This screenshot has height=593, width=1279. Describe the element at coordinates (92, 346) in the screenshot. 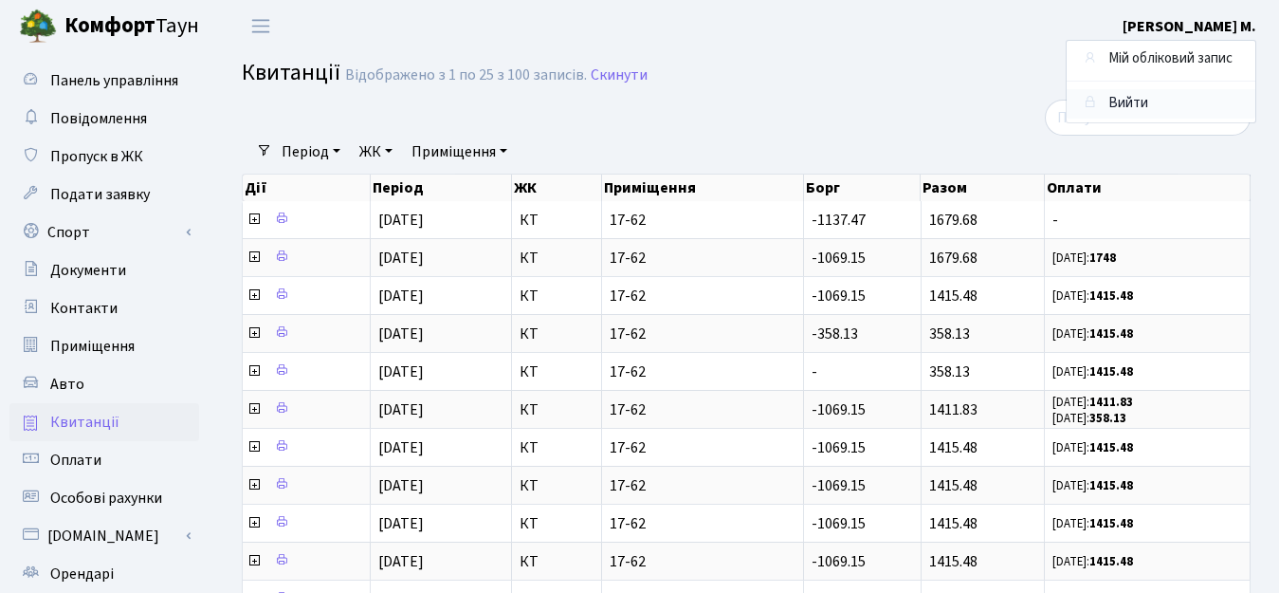

I see `span: Приміщення` at that location.